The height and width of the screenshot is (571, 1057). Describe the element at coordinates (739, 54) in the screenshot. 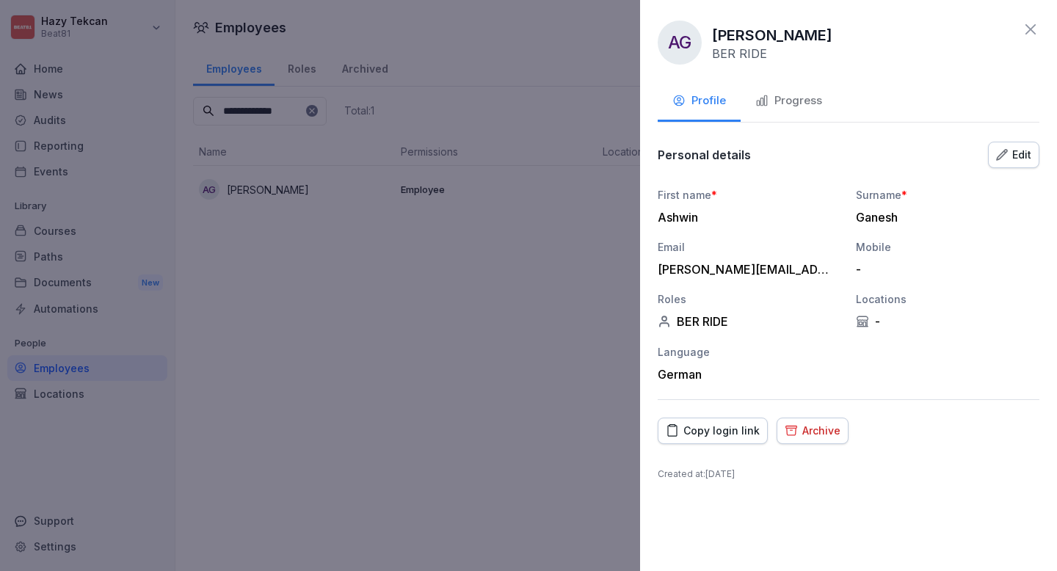

I see `p: BER RIDE` at that location.